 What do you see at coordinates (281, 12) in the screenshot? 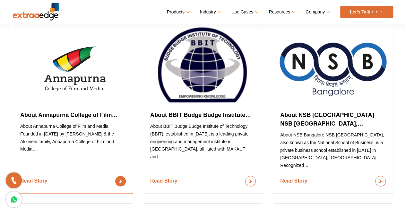
I see `a: Resources` at bounding box center [281, 12].